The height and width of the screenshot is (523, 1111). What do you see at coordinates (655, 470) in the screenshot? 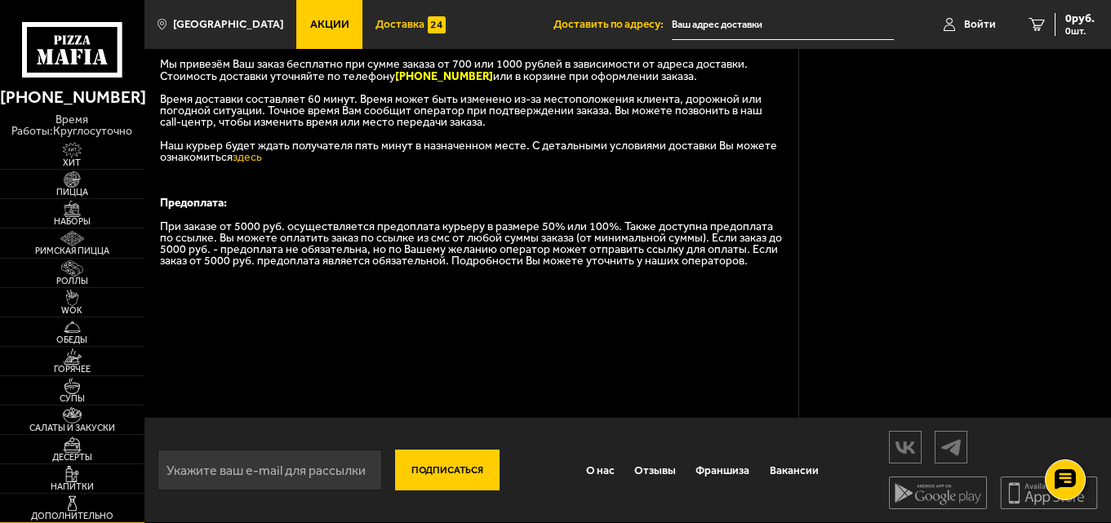
I see `a: Отзывы` at bounding box center [655, 470].